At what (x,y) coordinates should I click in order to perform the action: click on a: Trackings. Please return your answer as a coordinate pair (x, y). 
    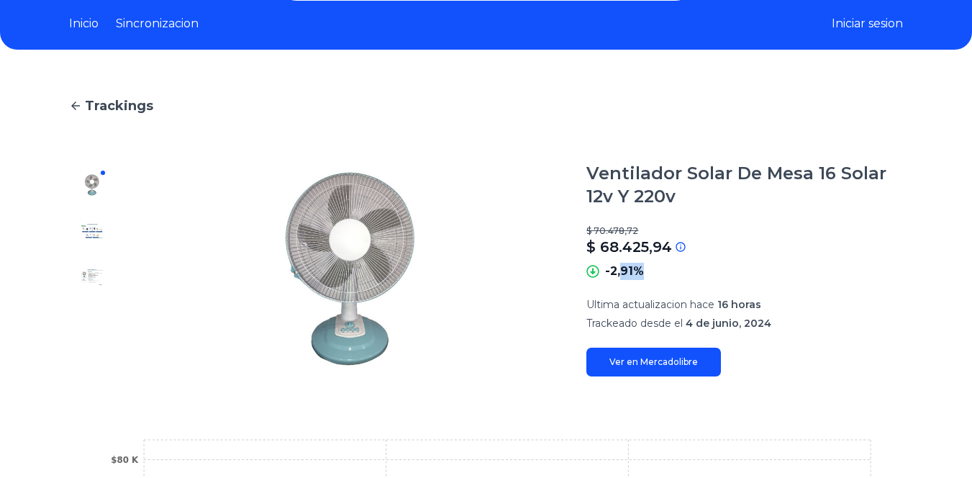
    Looking at the image, I should click on (486, 106).